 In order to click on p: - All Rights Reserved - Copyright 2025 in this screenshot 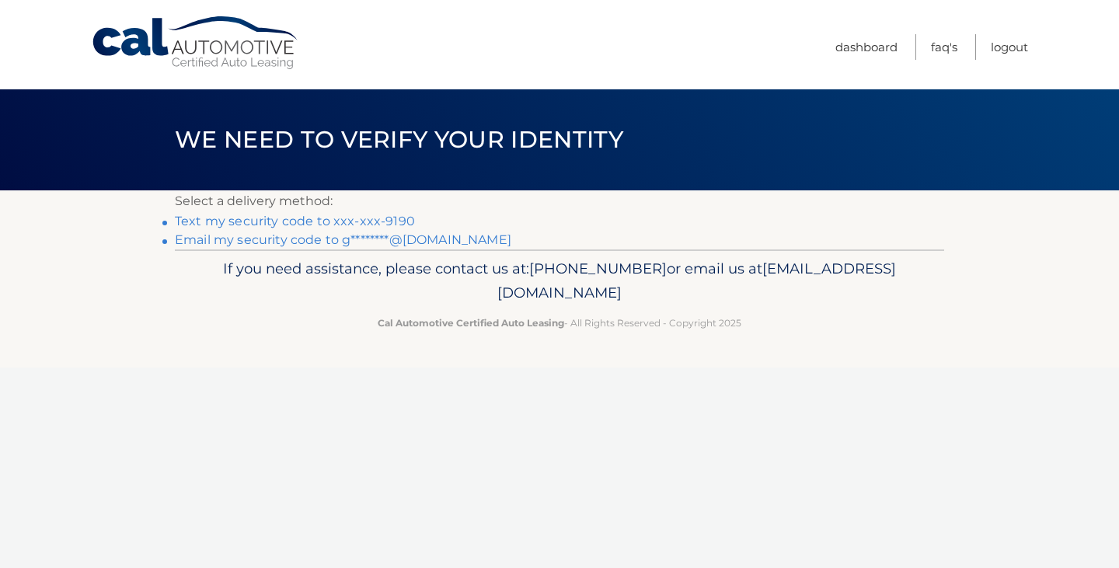, I will do `click(559, 322)`.